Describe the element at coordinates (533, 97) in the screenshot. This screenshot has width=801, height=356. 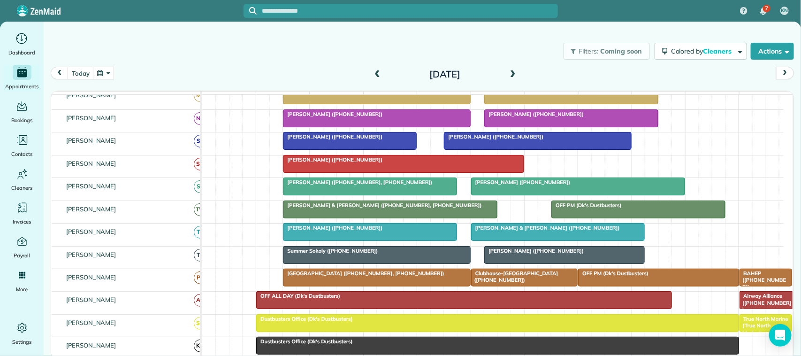
I see `span: 1pm` at that location.